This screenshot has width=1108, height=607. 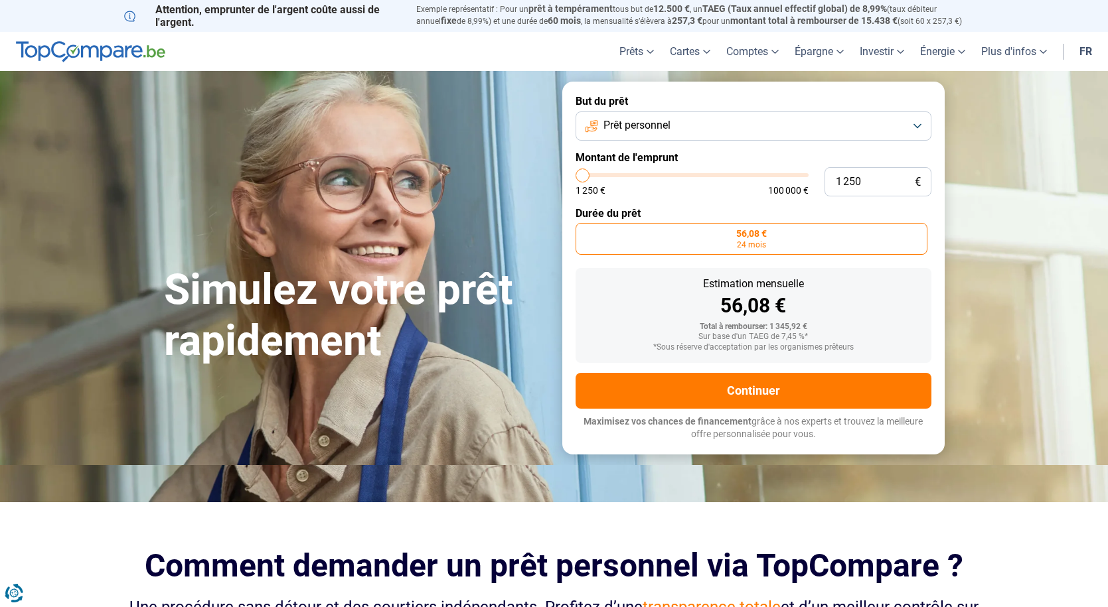 I want to click on a: Énergie, so click(x=943, y=51).